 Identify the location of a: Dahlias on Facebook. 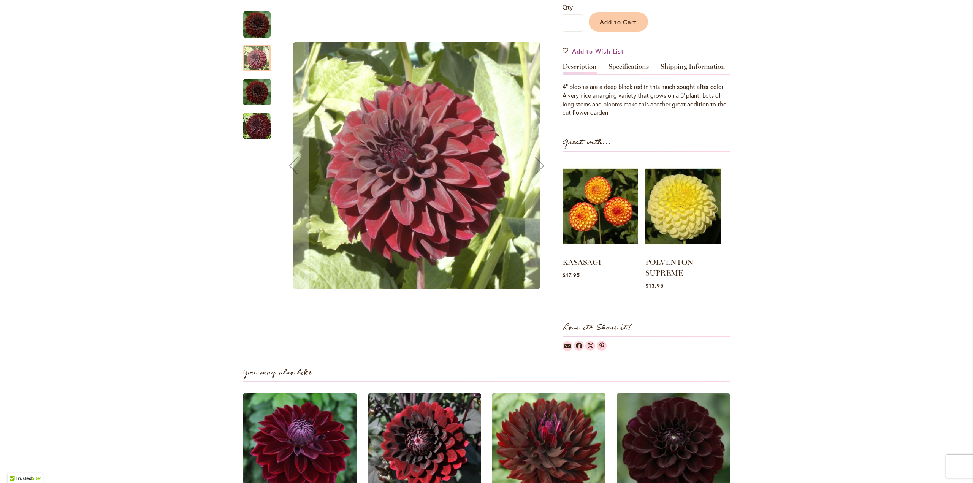
(579, 346).